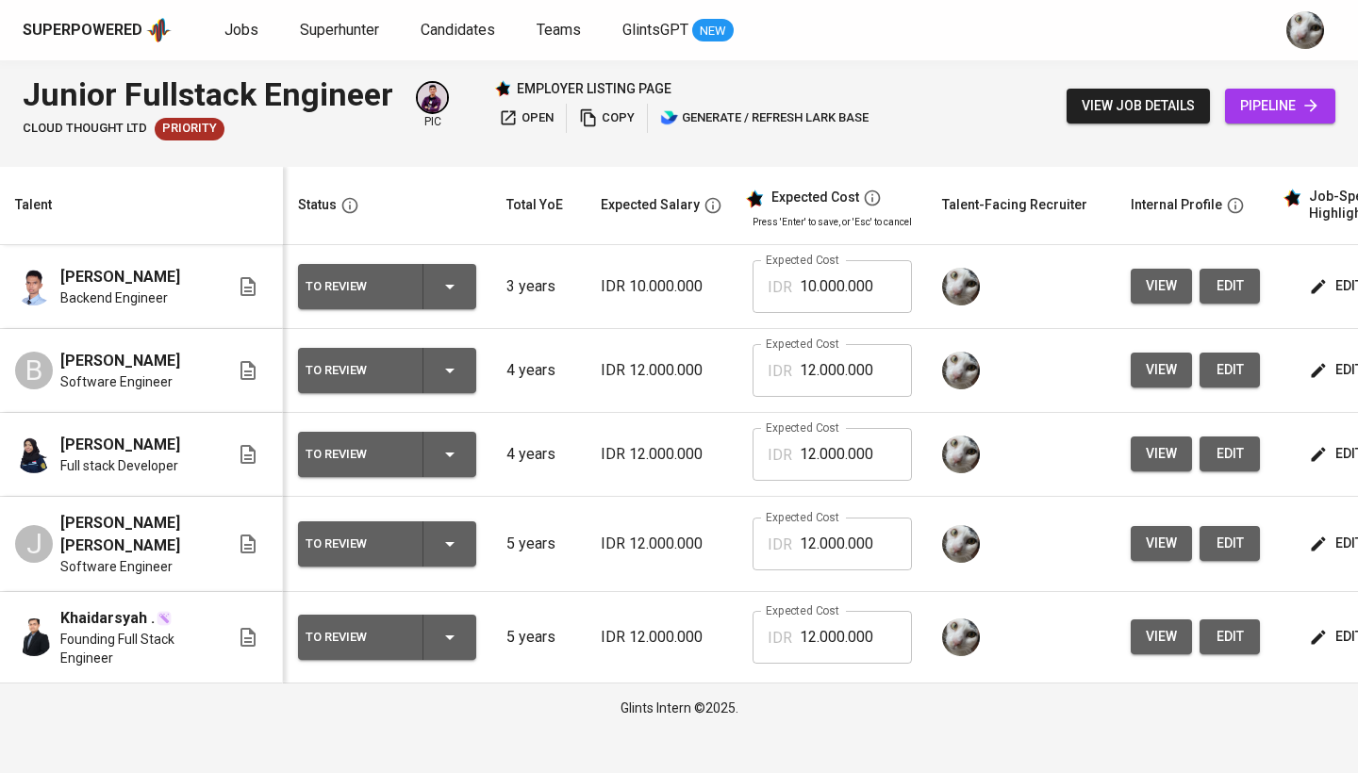 The height and width of the screenshot is (773, 1358). What do you see at coordinates (241, 29) in the screenshot?
I see `span: Jobs` at bounding box center [241, 29].